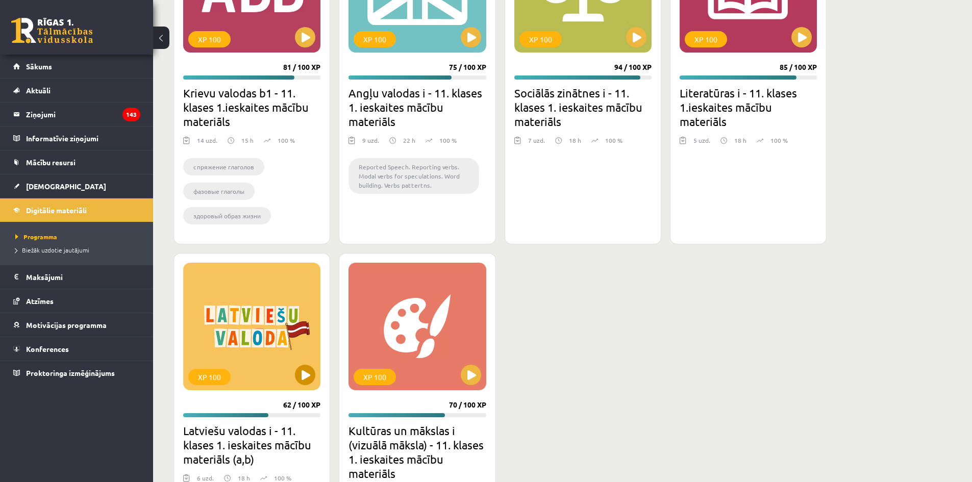 The image size is (972, 482). I want to click on a: Informatīvie ziņojumi, so click(77, 138).